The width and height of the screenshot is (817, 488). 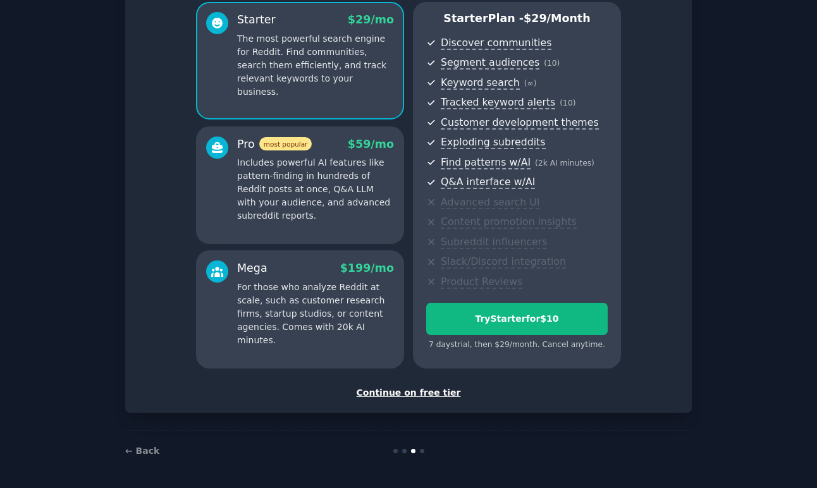 What do you see at coordinates (508, 222) in the screenshot?
I see `span: Content promotion insights` at bounding box center [508, 222].